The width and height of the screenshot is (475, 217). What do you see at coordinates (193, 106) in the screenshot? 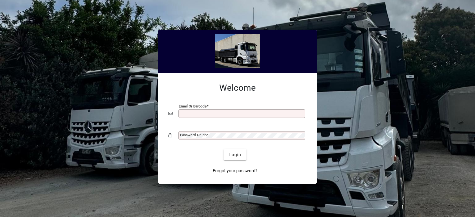
I see `mat-label: Email or Barcode` at bounding box center [193, 106].